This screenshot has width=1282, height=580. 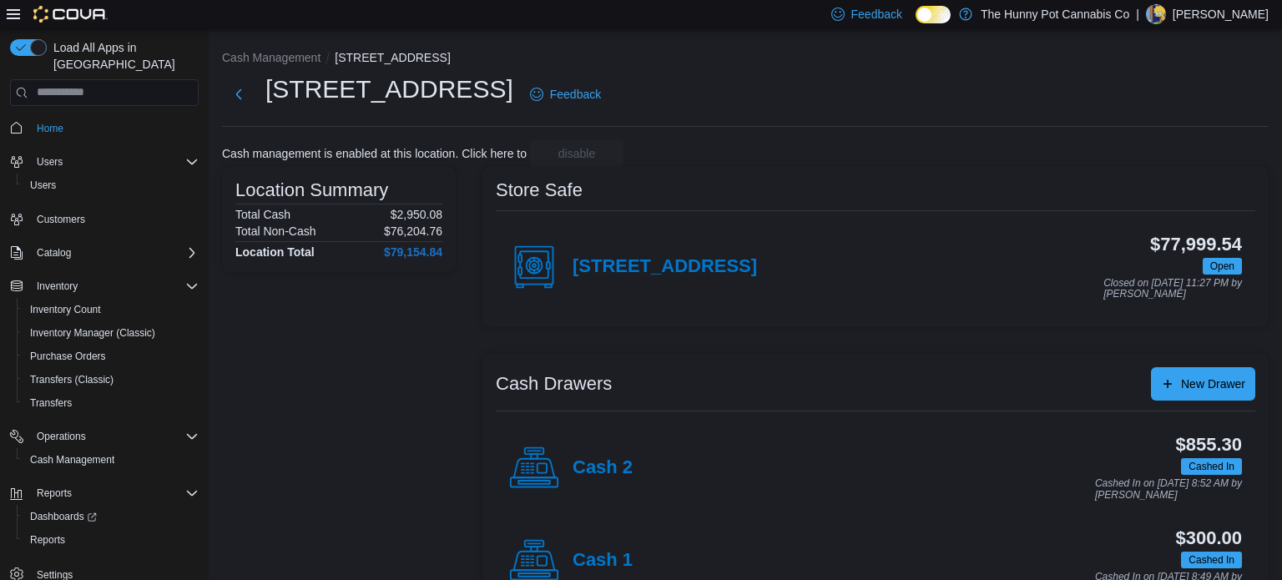 What do you see at coordinates (43, 185) in the screenshot?
I see `a: Users` at bounding box center [43, 185].